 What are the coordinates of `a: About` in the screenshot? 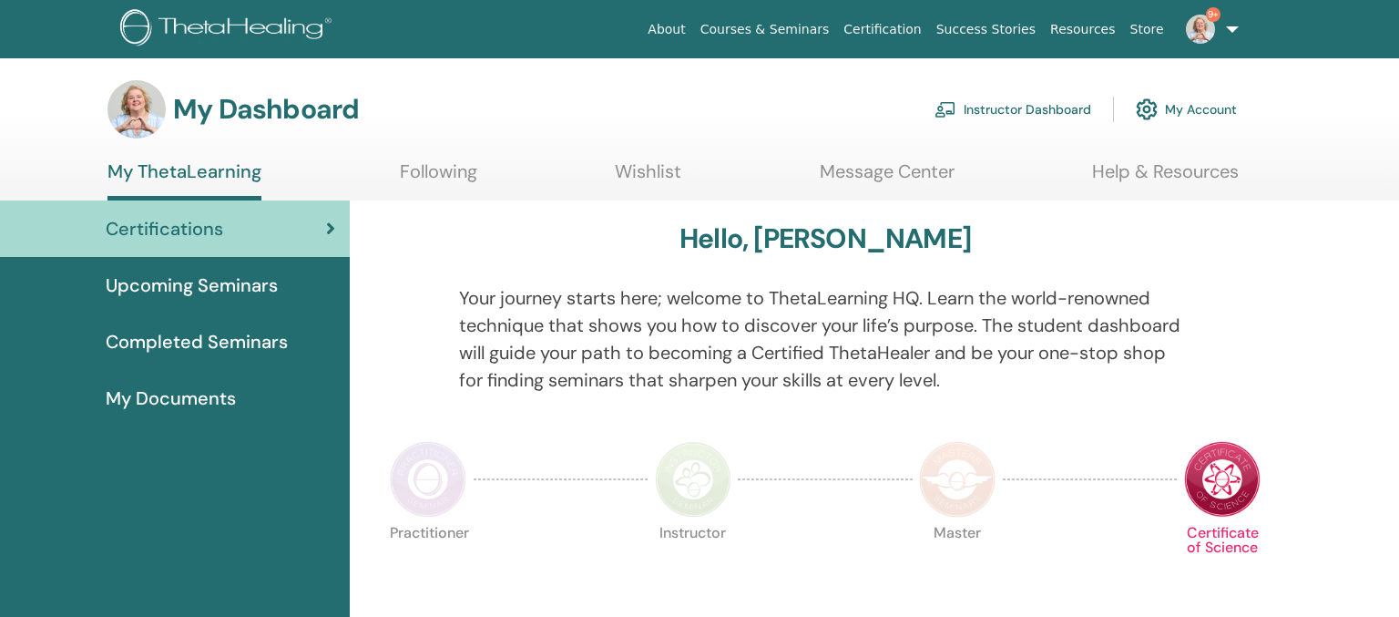 It's located at (666, 29).